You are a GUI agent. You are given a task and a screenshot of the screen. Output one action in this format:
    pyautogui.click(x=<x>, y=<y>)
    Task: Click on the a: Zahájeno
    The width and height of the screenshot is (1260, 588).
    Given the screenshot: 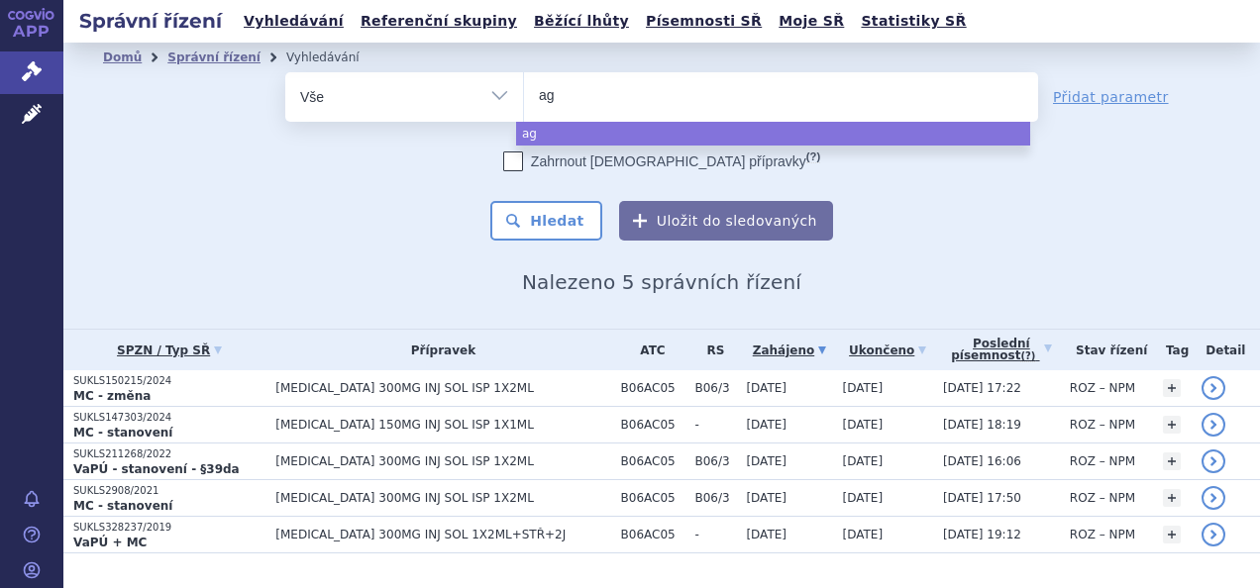 What is the action you would take?
    pyautogui.click(x=788, y=351)
    